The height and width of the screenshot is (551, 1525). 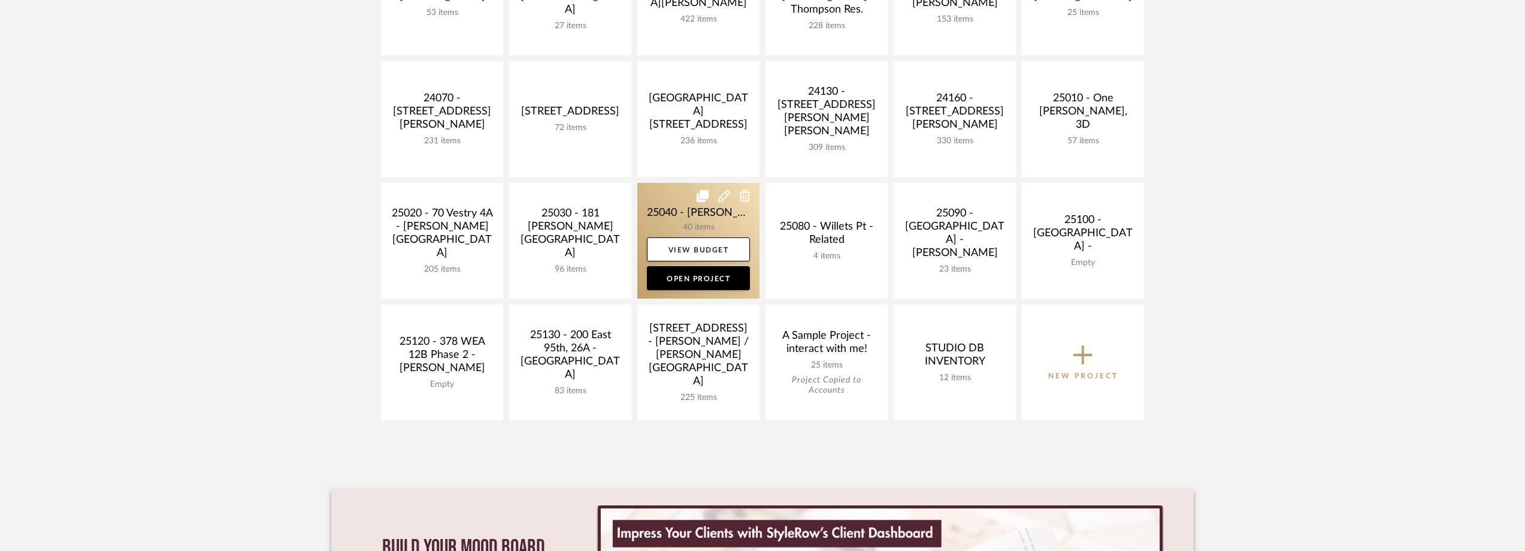 I want to click on div: 153 items, so click(x=955, y=19).